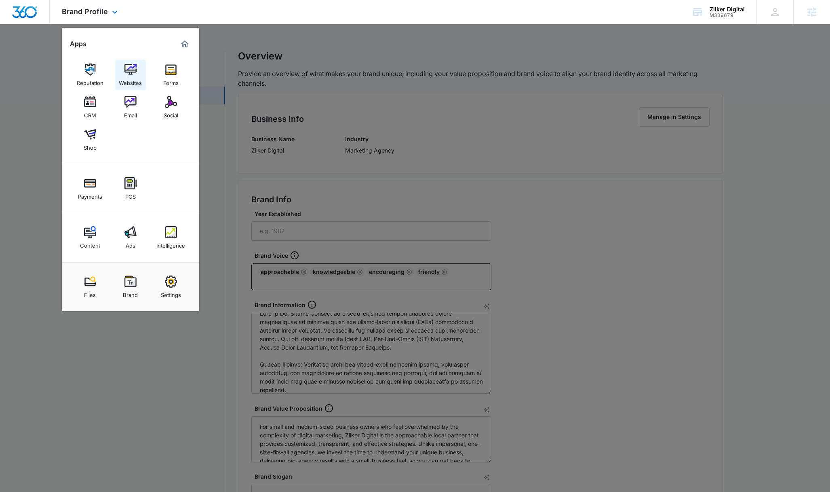 The height and width of the screenshot is (492, 830). Describe the element at coordinates (171, 107) in the screenshot. I see `a: Social` at that location.